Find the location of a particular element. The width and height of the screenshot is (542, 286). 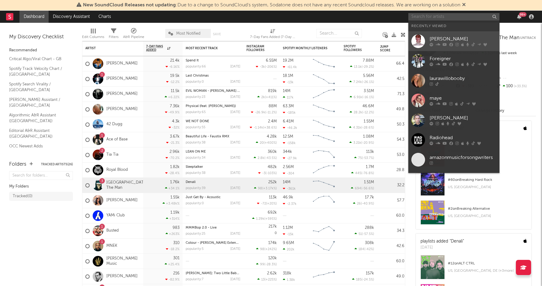

a: "Denali" is located at coordinates (456, 241).